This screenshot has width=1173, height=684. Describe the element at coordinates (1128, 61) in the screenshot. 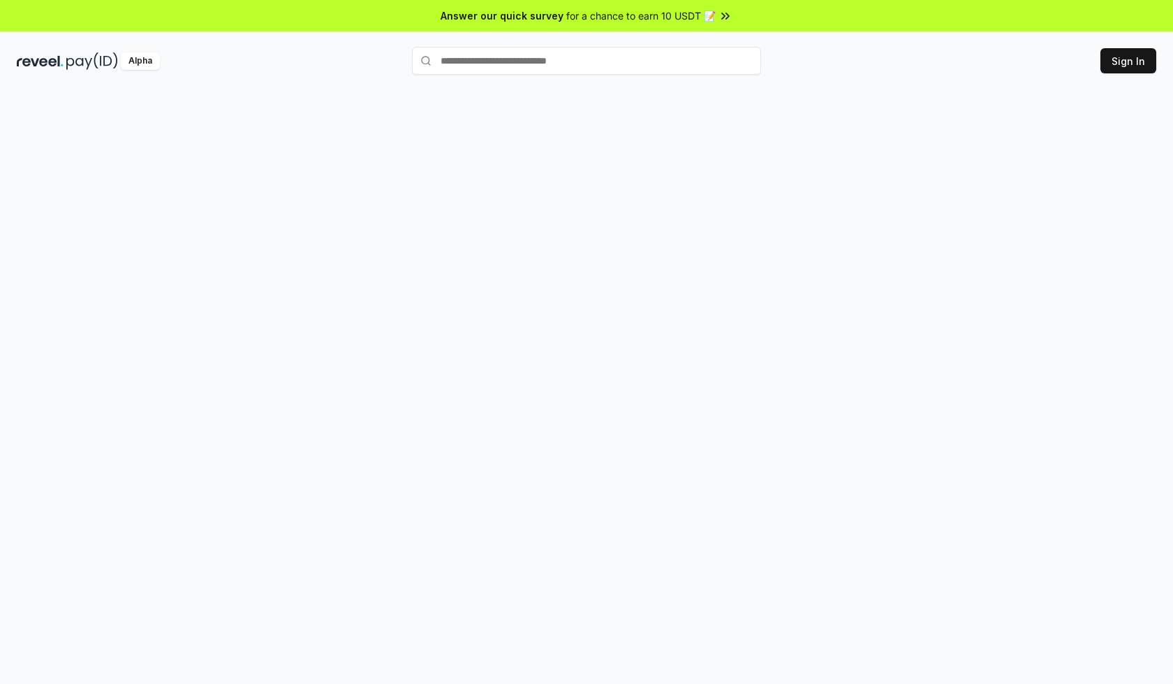

I see `button: Sign In` at that location.